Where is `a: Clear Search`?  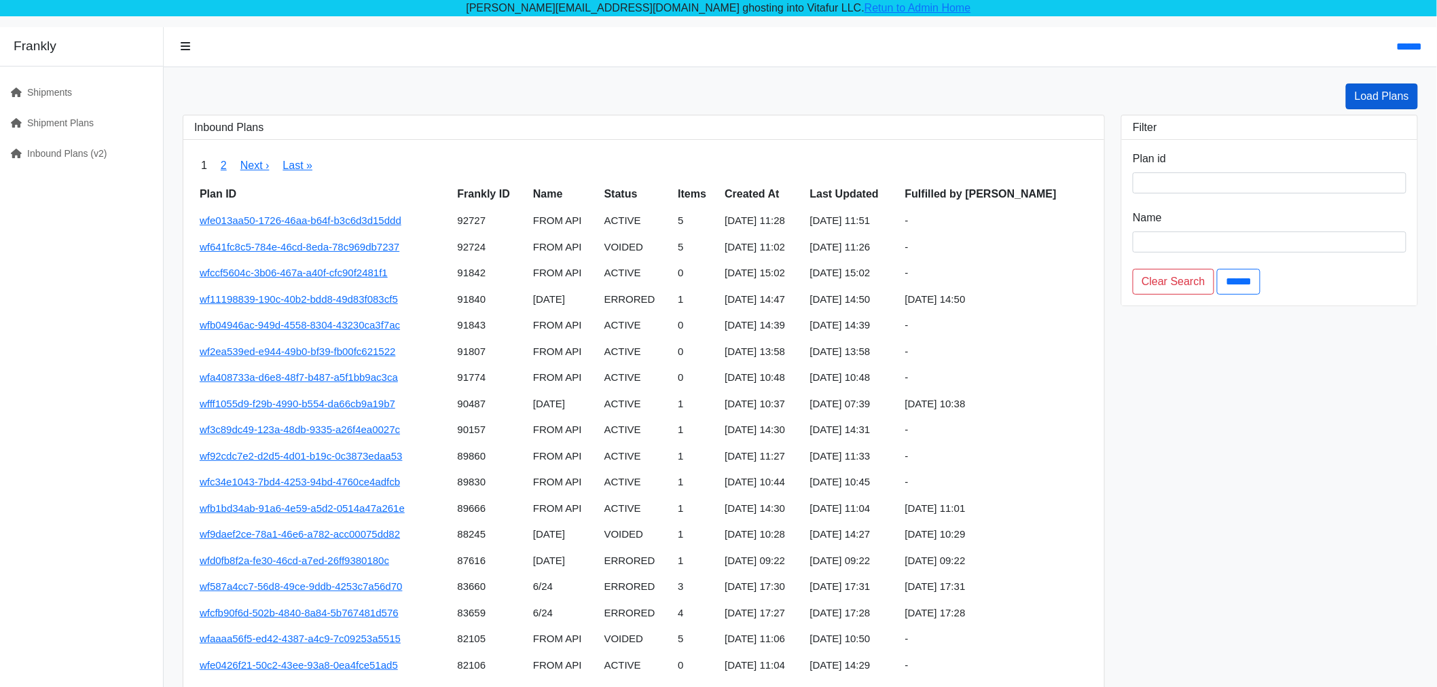 a: Clear Search is located at coordinates (1173, 282).